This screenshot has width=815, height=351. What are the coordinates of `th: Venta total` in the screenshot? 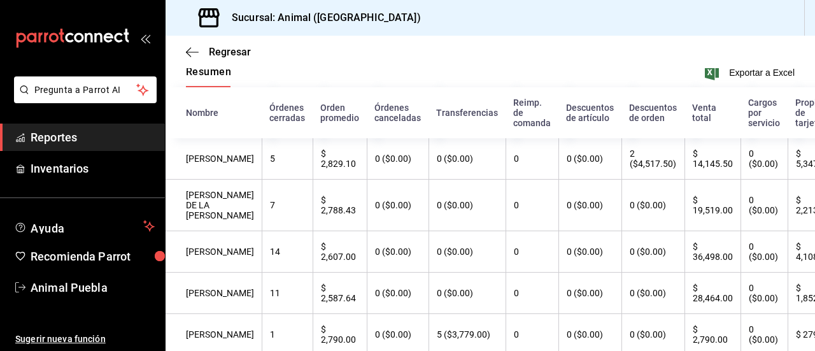 It's located at (712, 113).